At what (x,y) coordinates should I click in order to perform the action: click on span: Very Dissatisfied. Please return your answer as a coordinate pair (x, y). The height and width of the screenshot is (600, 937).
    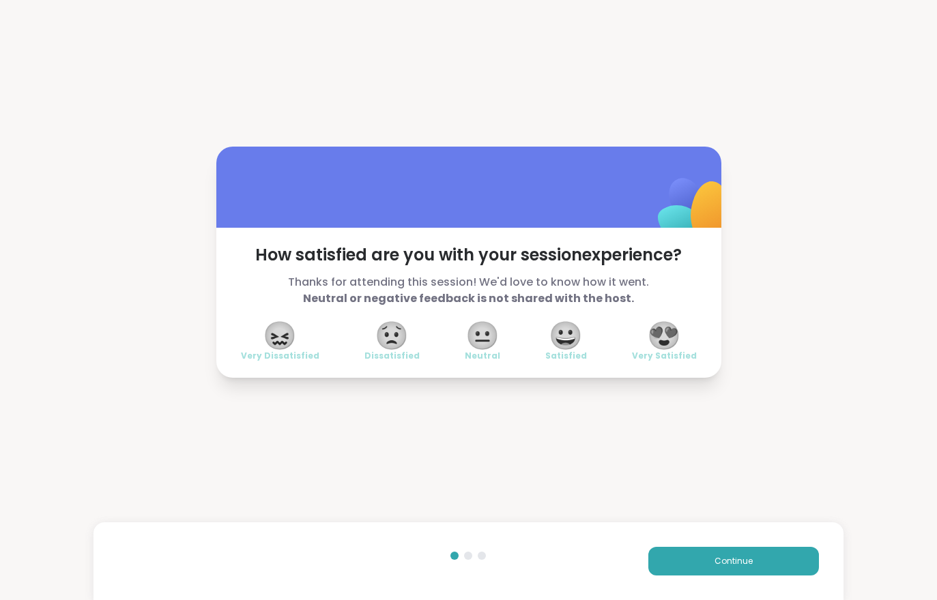
    Looking at the image, I should click on (280, 356).